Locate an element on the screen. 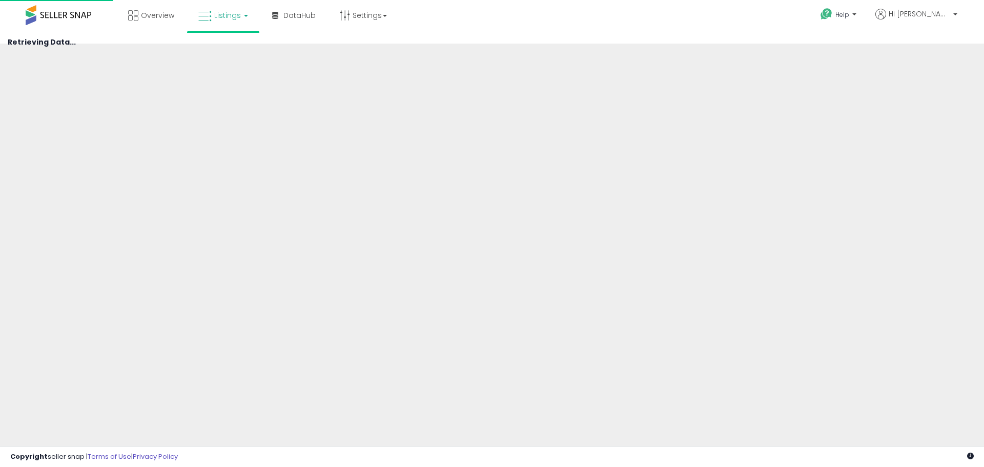  i: Get Help is located at coordinates (827, 14).